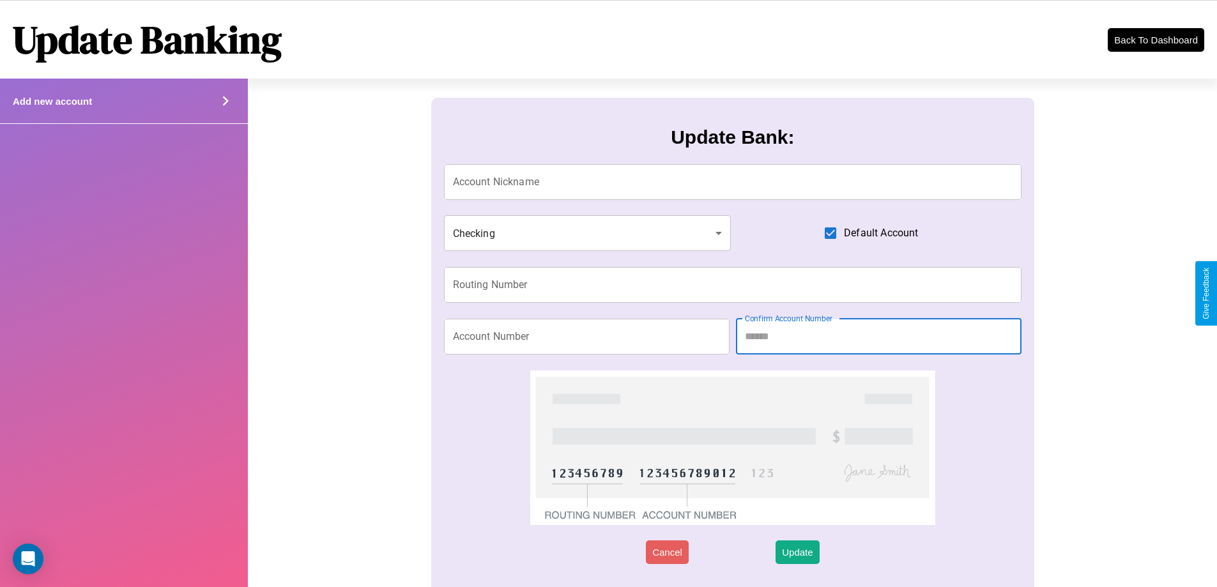 Image resolution: width=1217 pixels, height=587 pixels. I want to click on div: Checking, so click(588, 233).